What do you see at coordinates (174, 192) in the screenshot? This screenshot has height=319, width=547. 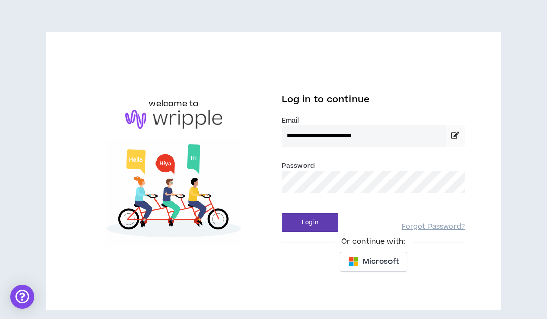 I see `img: Welcome to Wripple` at bounding box center [174, 192].